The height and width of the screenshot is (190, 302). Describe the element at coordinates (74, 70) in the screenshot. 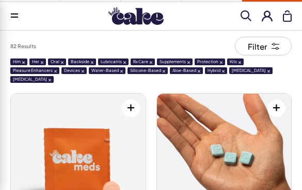

I see `button: Devices` at that location.